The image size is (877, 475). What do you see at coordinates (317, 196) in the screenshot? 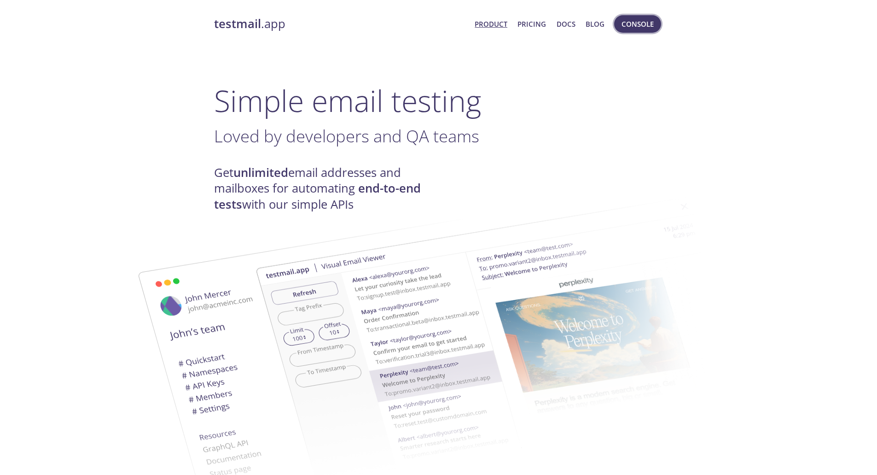
I see `strong: end-to-end tests` at bounding box center [317, 196].